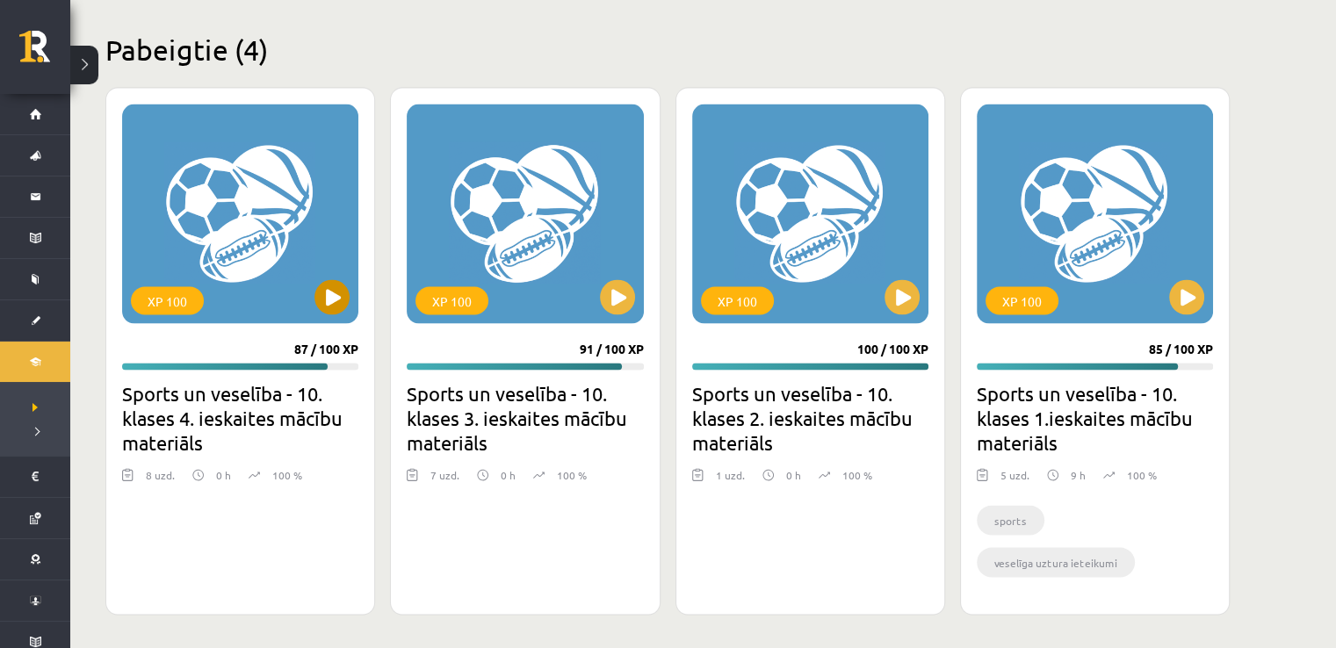 This screenshot has height=648, width=1336. Describe the element at coordinates (444, 480) in the screenshot. I see `div: 7 uzd.` at that location.